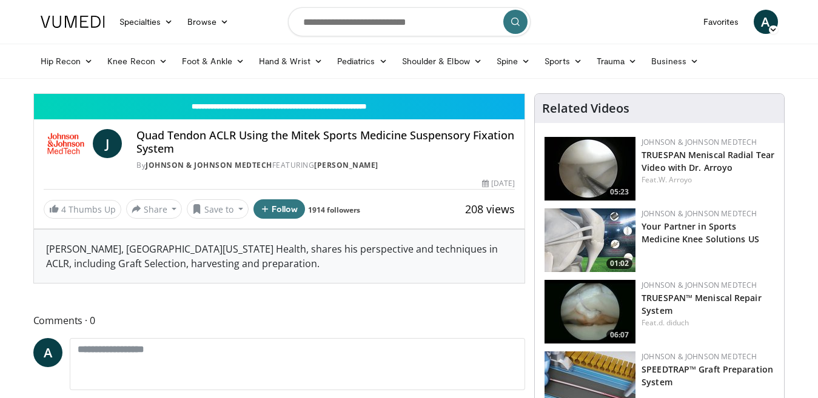 Image resolution: width=818 pixels, height=398 pixels. What do you see at coordinates (590, 168) in the screenshot?
I see `img: a9cbc79c-1ae4-425c-82e8-d1f73baa128b.150x105_q85_crop-smart_upscale.jpg` at bounding box center [590, 168].